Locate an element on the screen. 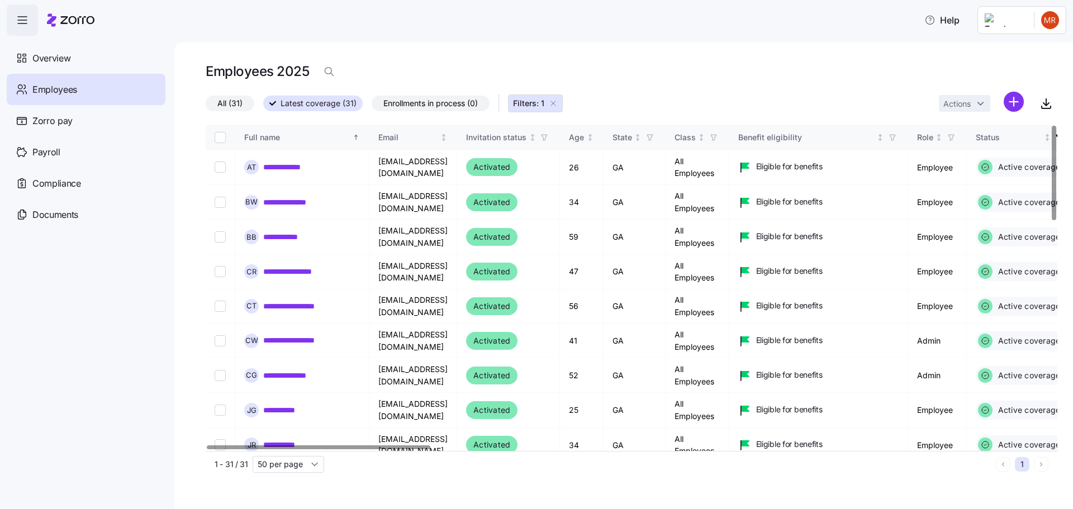  svg: add icon is located at coordinates (1014, 102).